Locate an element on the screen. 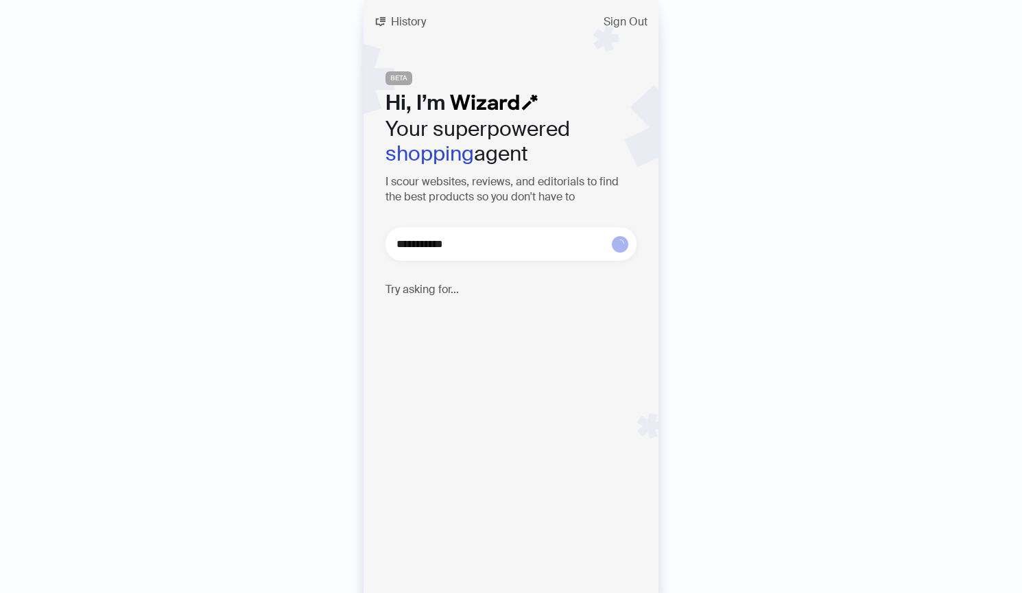 This screenshot has height=593, width=1022. button: Sign Out is located at coordinates (626, 22).